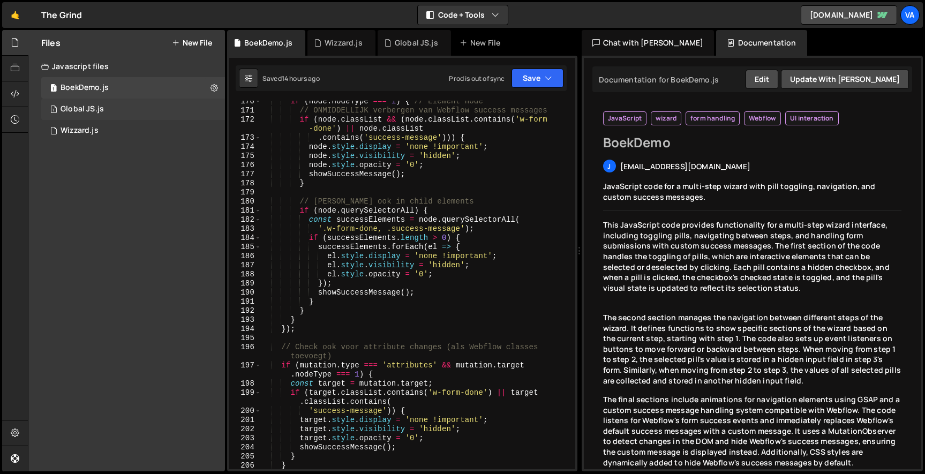  Describe the element at coordinates (811, 118) in the screenshot. I see `span: UI interaction` at that location.